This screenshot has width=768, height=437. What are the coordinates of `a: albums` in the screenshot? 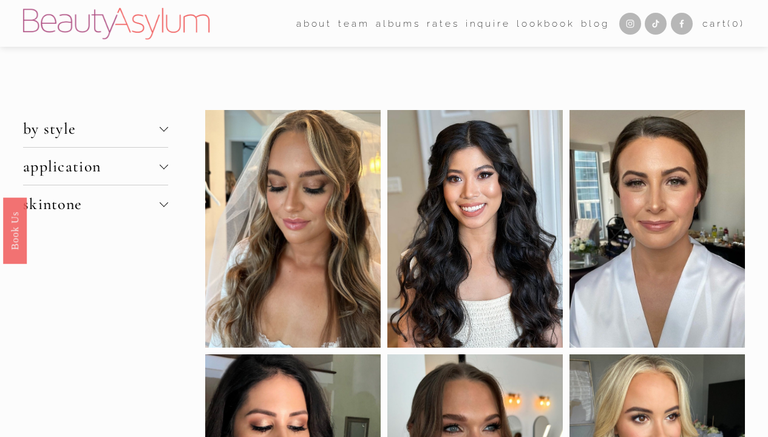 It's located at (398, 23).